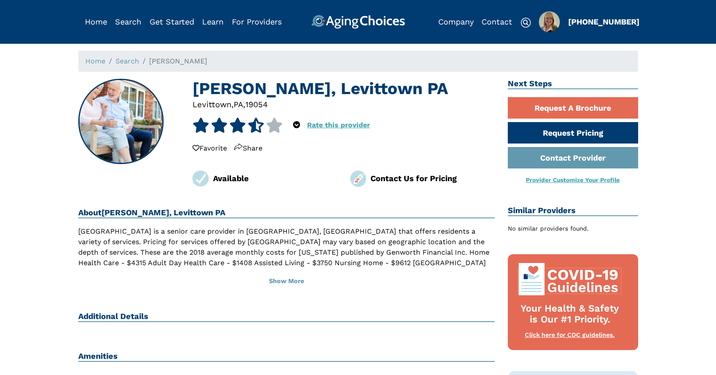  Describe the element at coordinates (358, 22) in the screenshot. I see `img: AgingChoices` at that location.